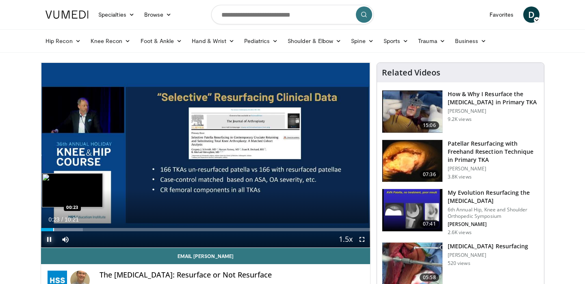  Describe the element at coordinates (396, 41) in the screenshot. I see `a: Sports` at that location.